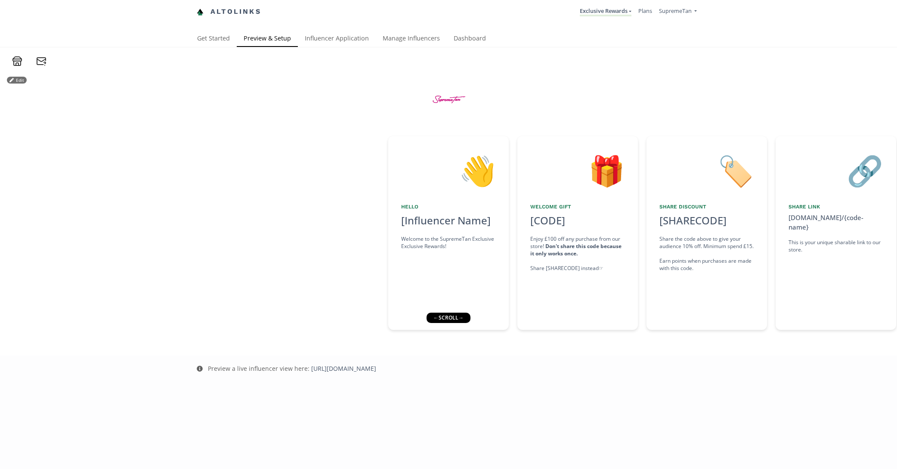  I want to click on div: Preview a live influencer view here:, so click(292, 369).